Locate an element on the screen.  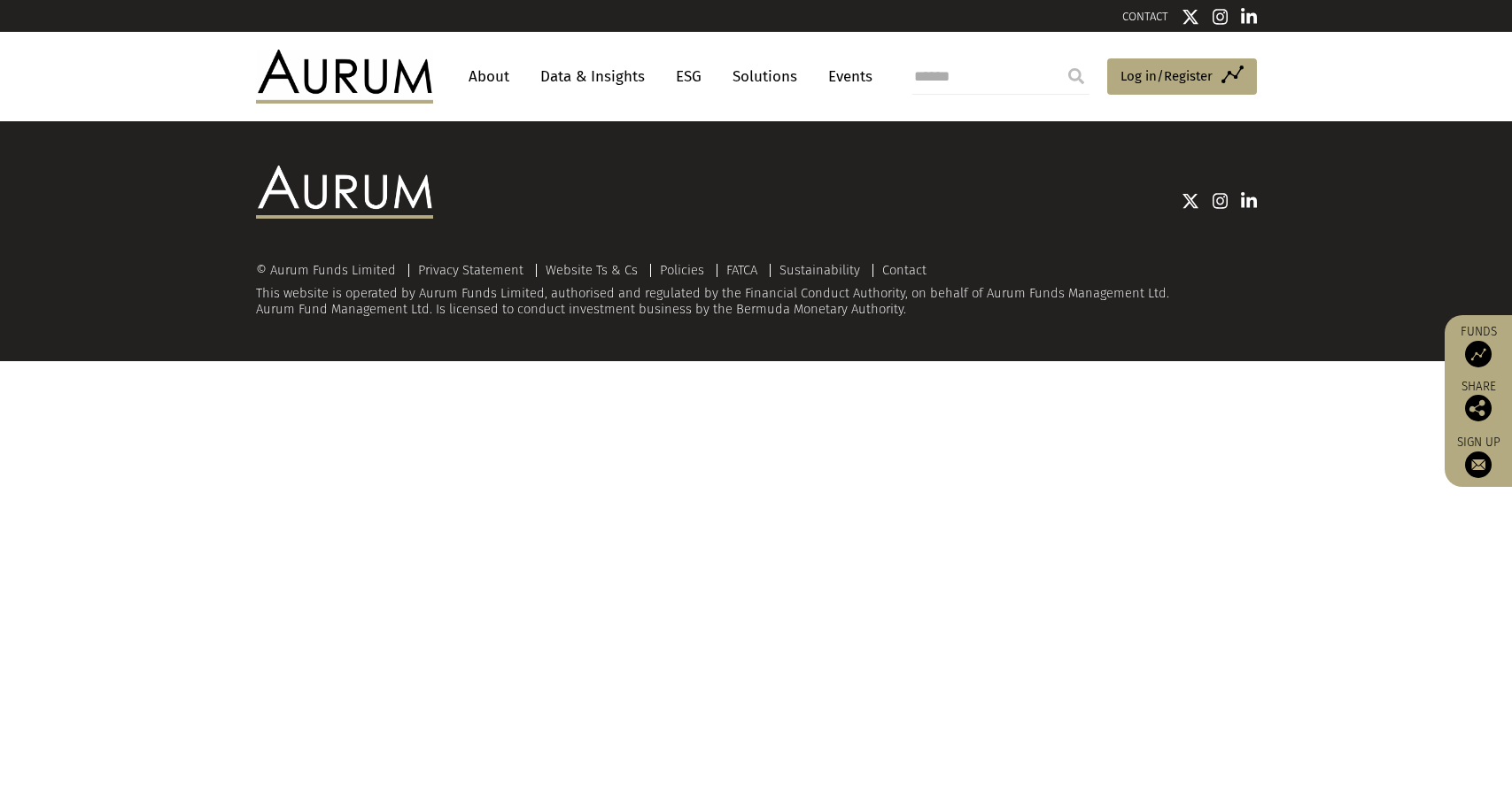
a: Privacy Statement is located at coordinates (471, 270).